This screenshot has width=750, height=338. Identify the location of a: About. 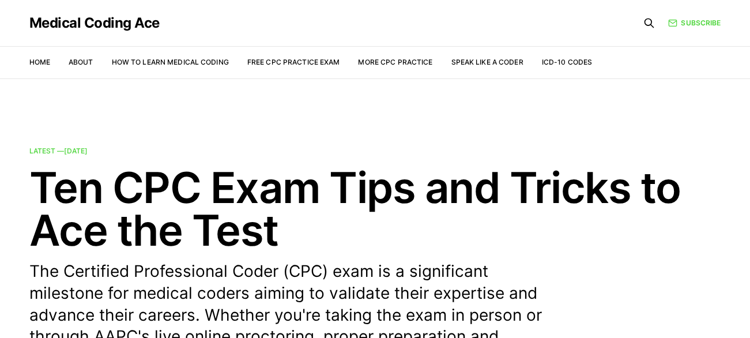
(81, 62).